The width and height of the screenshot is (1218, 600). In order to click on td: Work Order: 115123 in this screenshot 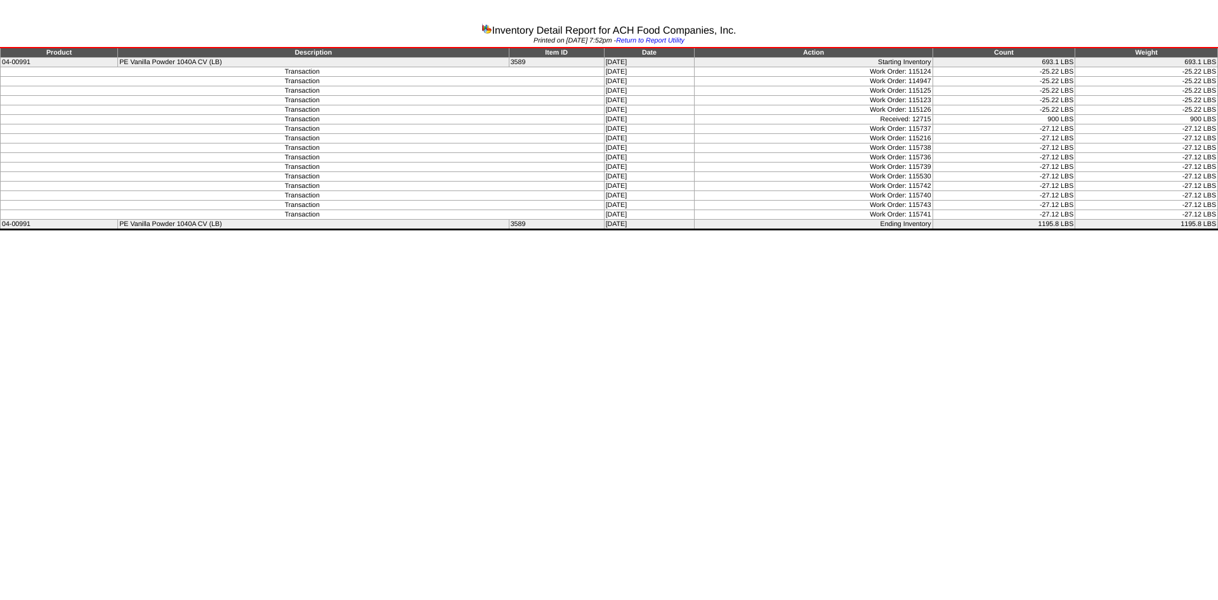, I will do `click(814, 100)`.